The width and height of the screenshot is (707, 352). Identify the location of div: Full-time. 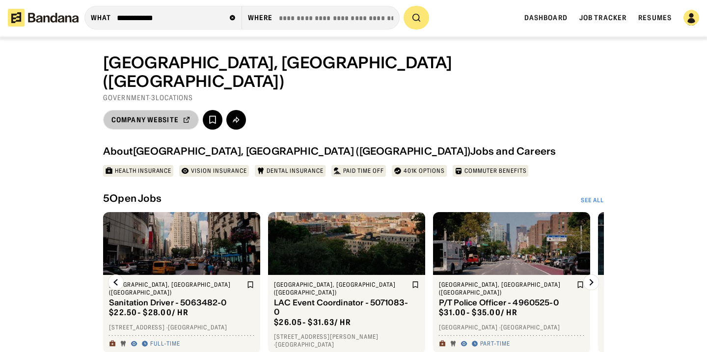
(165, 344).